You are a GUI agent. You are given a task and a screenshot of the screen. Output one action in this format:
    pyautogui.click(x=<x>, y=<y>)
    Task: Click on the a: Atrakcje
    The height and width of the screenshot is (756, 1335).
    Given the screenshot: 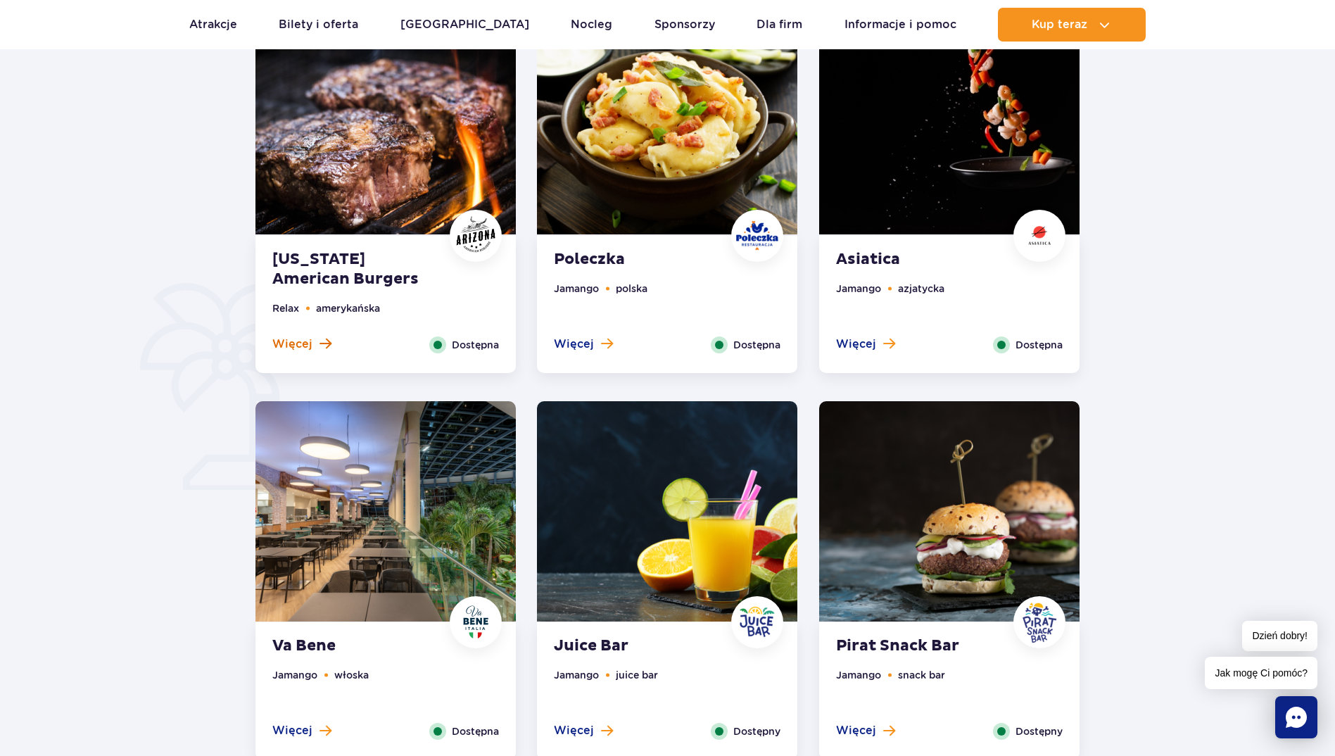 What is the action you would take?
    pyautogui.click(x=213, y=25)
    